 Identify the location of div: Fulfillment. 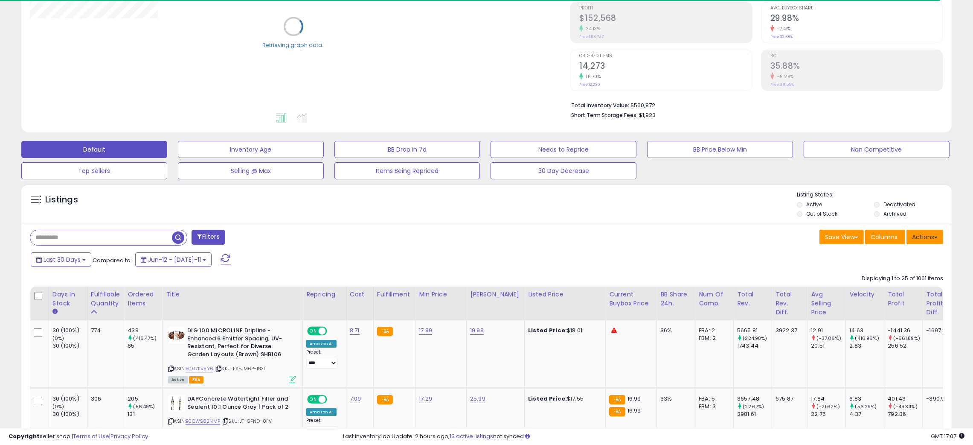
(394, 294).